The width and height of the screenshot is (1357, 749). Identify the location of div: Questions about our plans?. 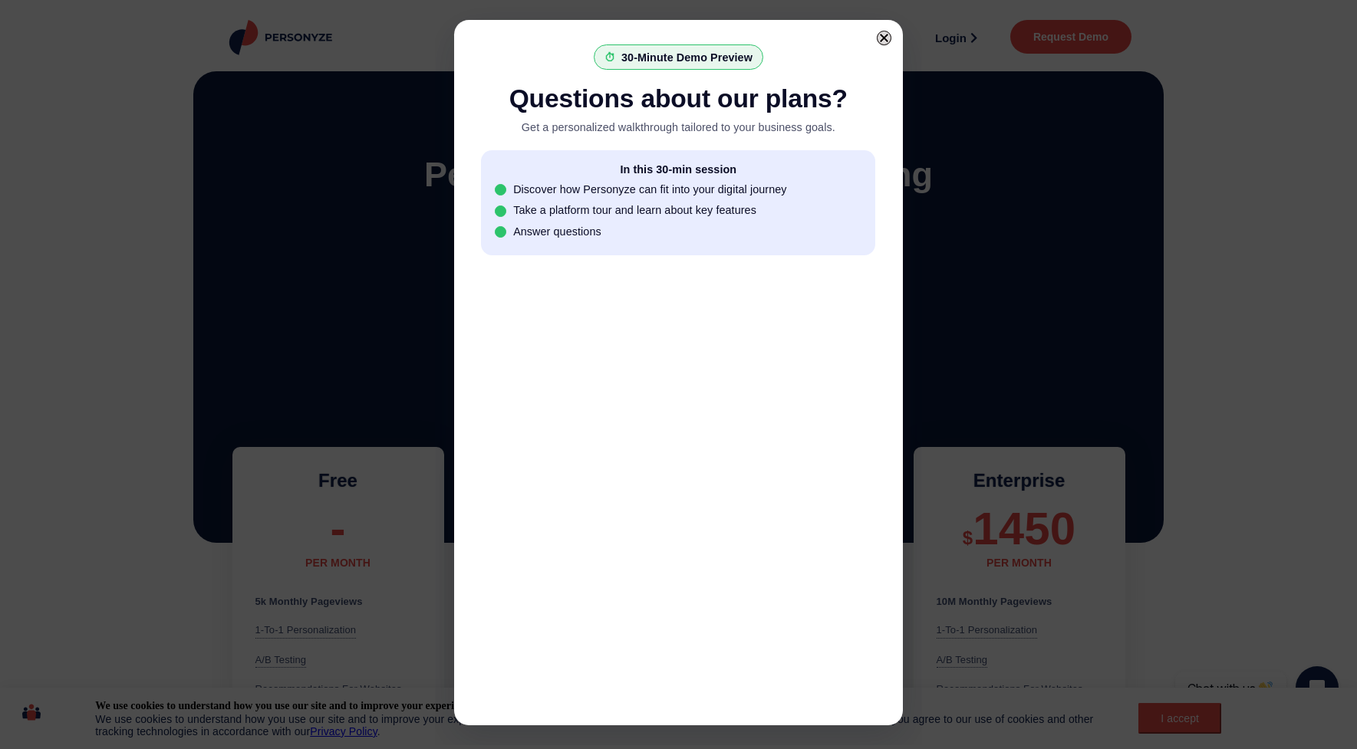
(678, 99).